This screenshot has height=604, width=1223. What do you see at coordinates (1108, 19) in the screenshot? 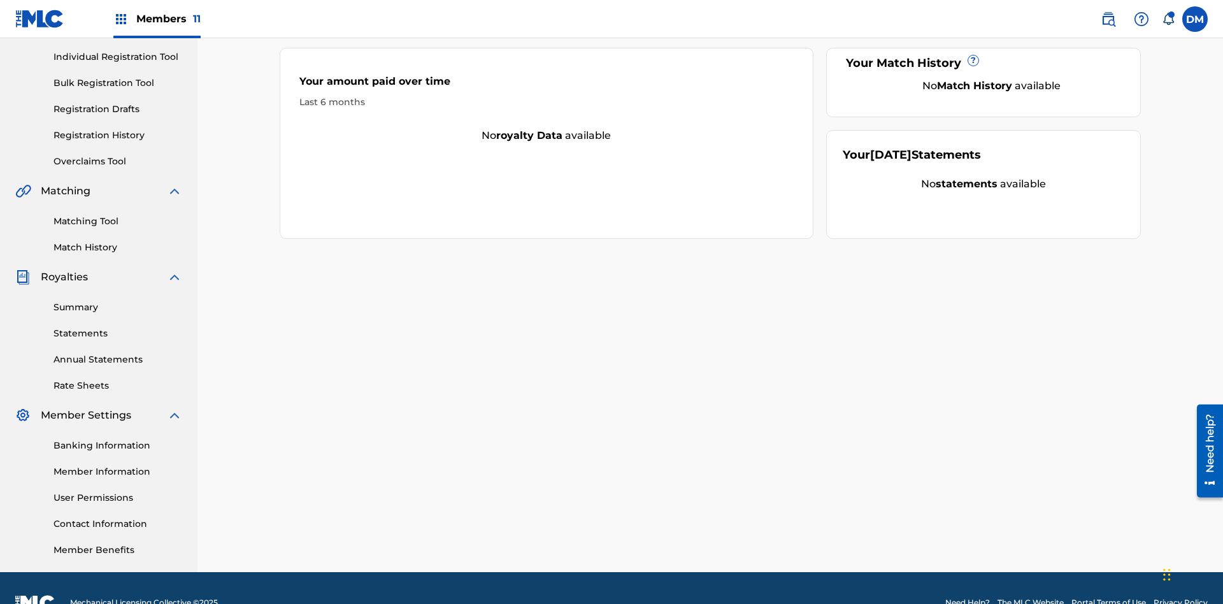
I see `img: search` at bounding box center [1108, 19].